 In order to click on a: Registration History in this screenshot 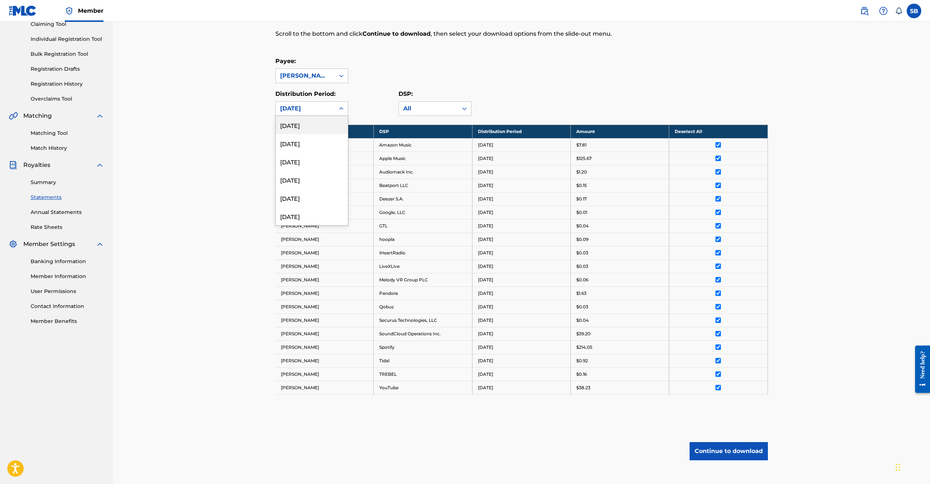, I will do `click(67, 84)`.